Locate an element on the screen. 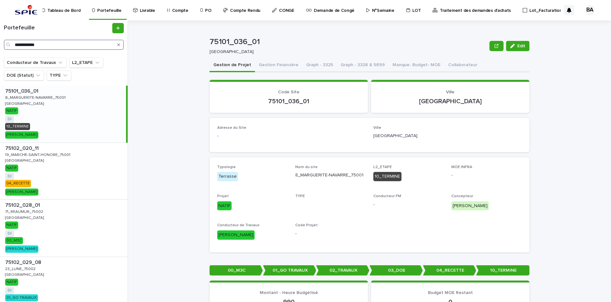 The image size is (611, 302). span: Adresse du Site is located at coordinates (232, 128).